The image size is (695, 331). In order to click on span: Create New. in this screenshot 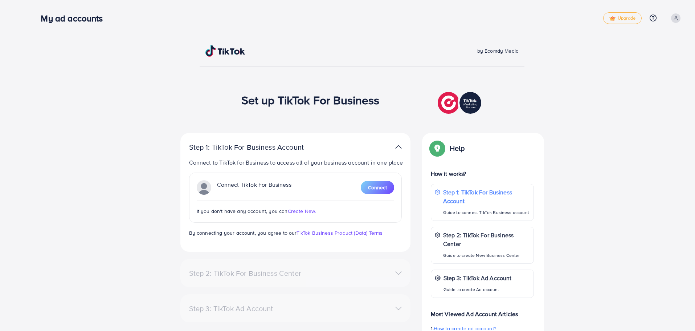, I will do `click(302, 211)`.